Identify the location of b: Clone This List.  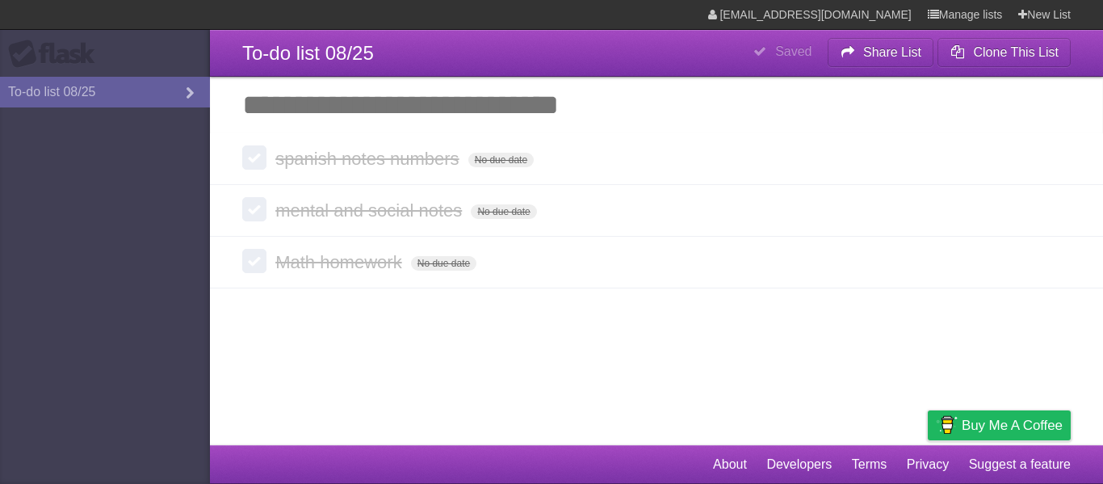
(1016, 52).